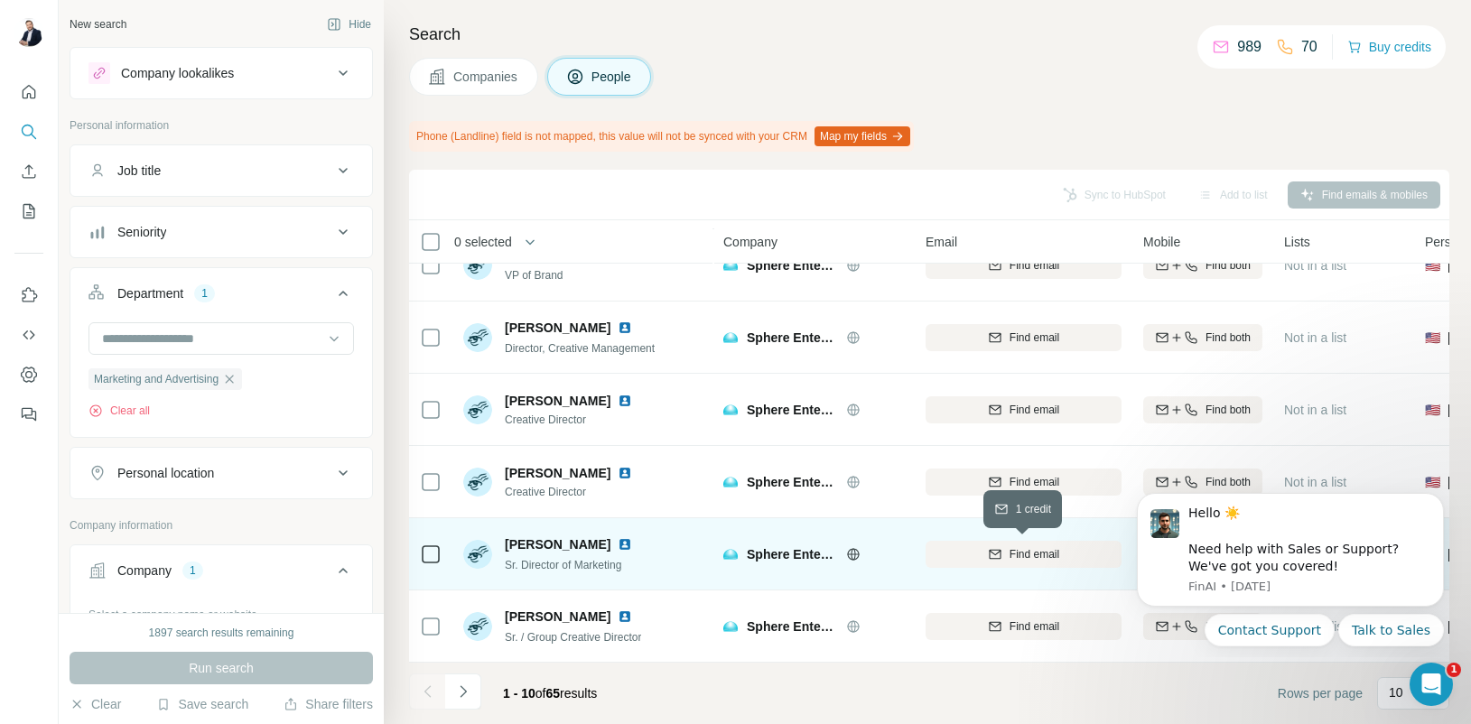 The height and width of the screenshot is (724, 1471). Describe the element at coordinates (144, 571) in the screenshot. I see `div: Company` at that location.